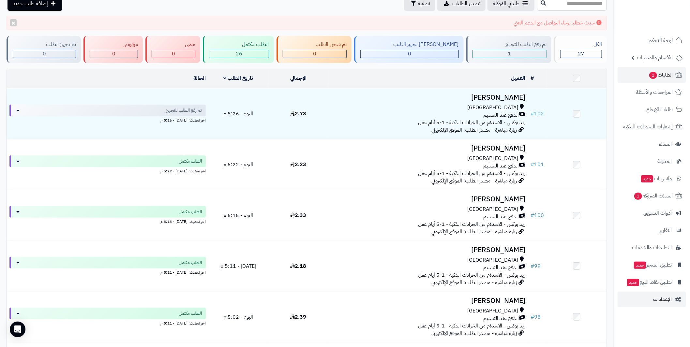 This screenshot has height=347, width=690. What do you see at coordinates (238, 317) in the screenshot?
I see `span: اليوم - 5:02 م` at bounding box center [238, 317].